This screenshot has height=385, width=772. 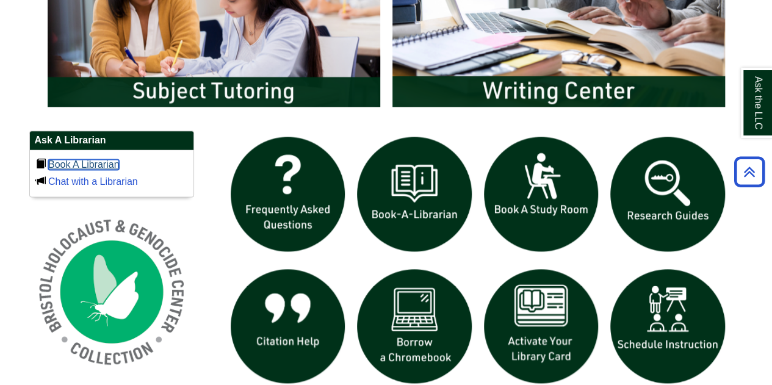 What do you see at coordinates (112, 140) in the screenshot?
I see `h2: Ask A Librarian` at bounding box center [112, 140].